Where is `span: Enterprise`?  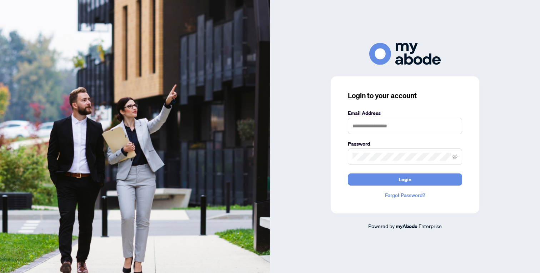
span: Enterprise is located at coordinates (430, 226).